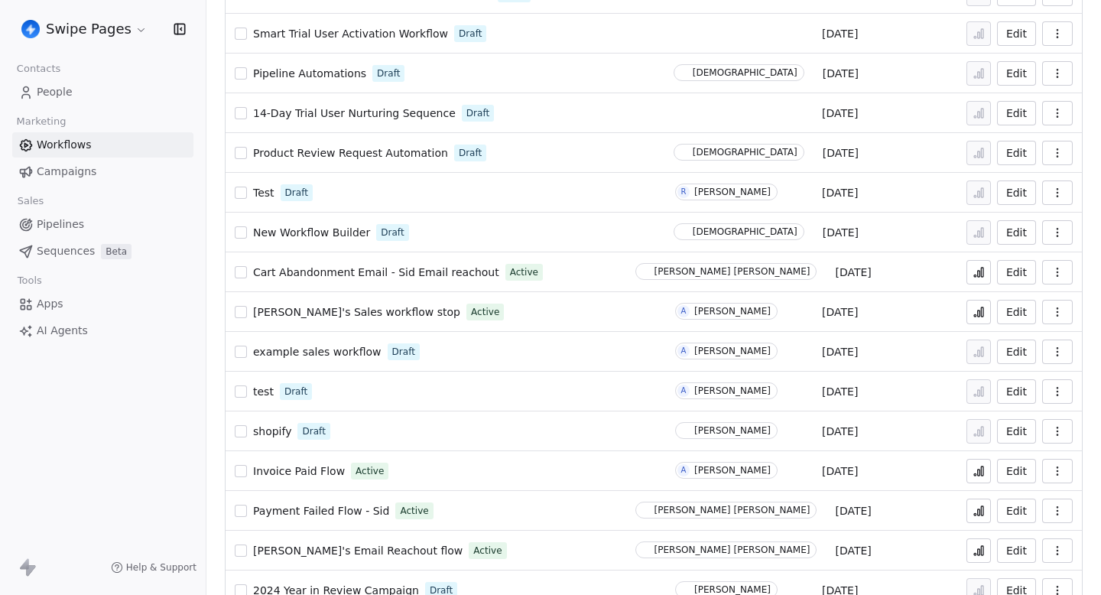 The width and height of the screenshot is (1101, 595). I want to click on span: 14-Day Trial User Nurturing Sequence, so click(354, 113).